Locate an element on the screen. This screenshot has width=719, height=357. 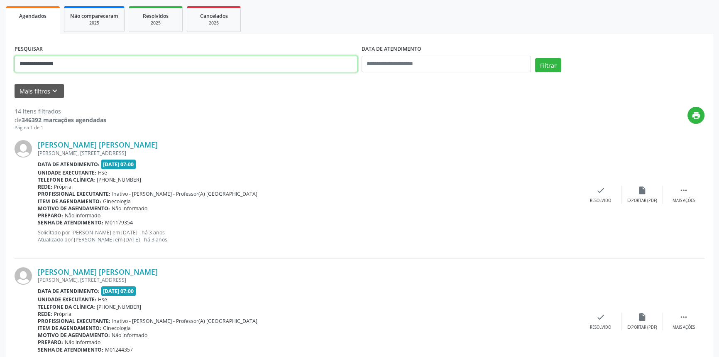
span: Cancelados is located at coordinates (214, 16).